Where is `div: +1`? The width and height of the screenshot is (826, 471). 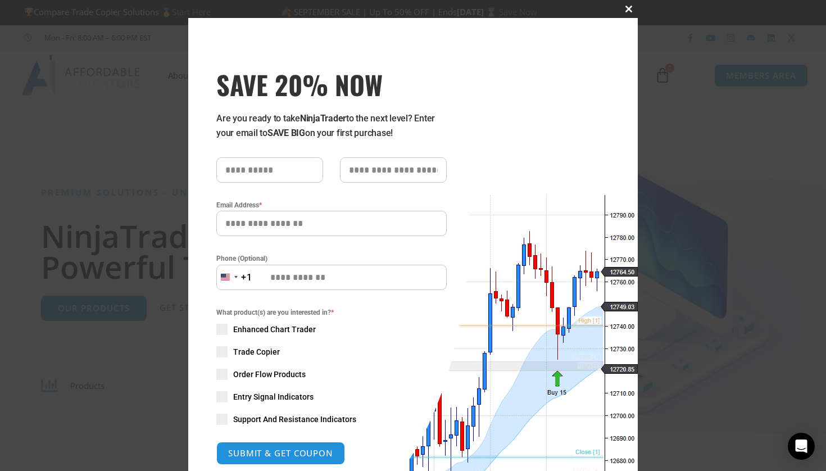 div: +1 is located at coordinates (247, 277).